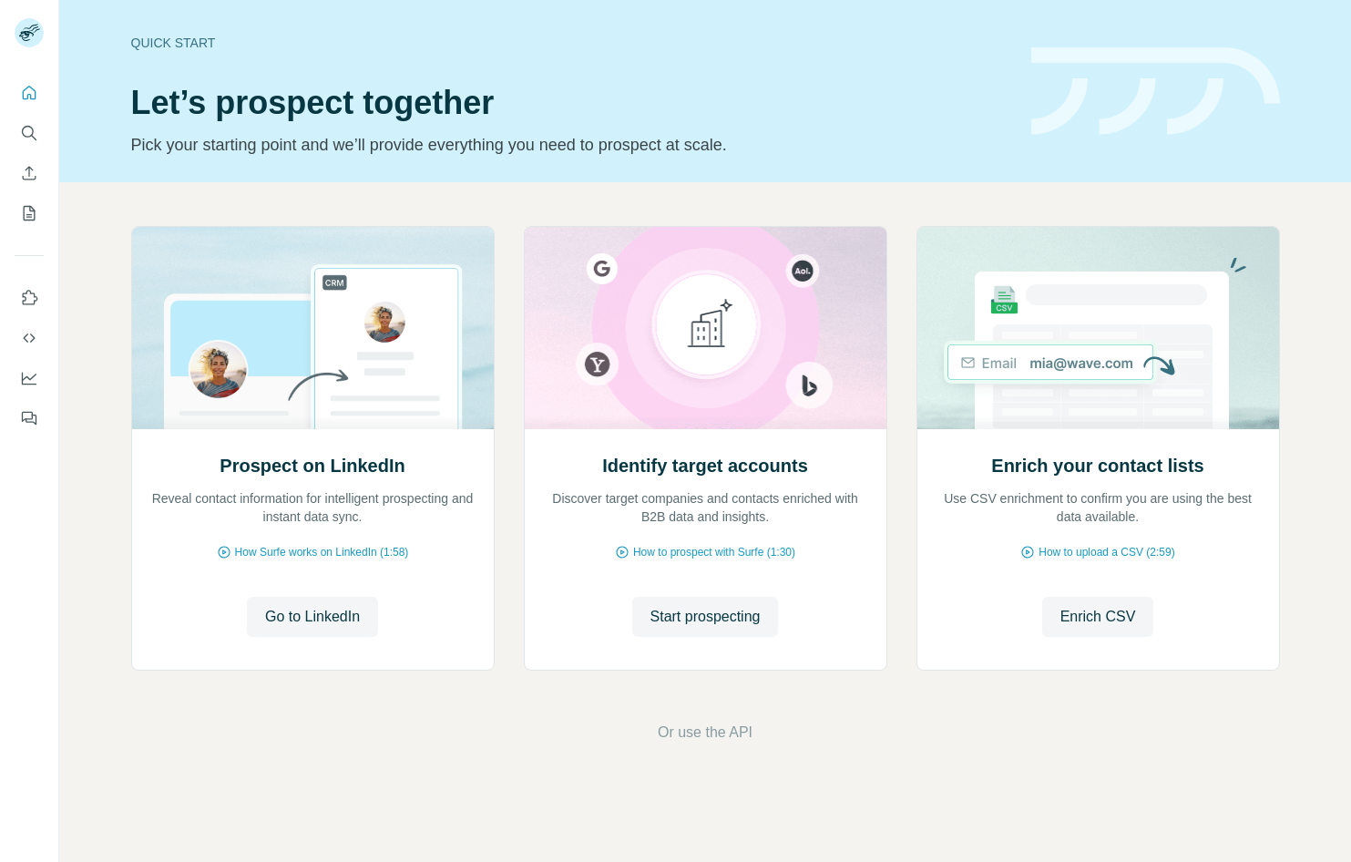 This screenshot has height=862, width=1351. What do you see at coordinates (312, 617) in the screenshot?
I see `button: Go to LinkedIn` at bounding box center [312, 617].